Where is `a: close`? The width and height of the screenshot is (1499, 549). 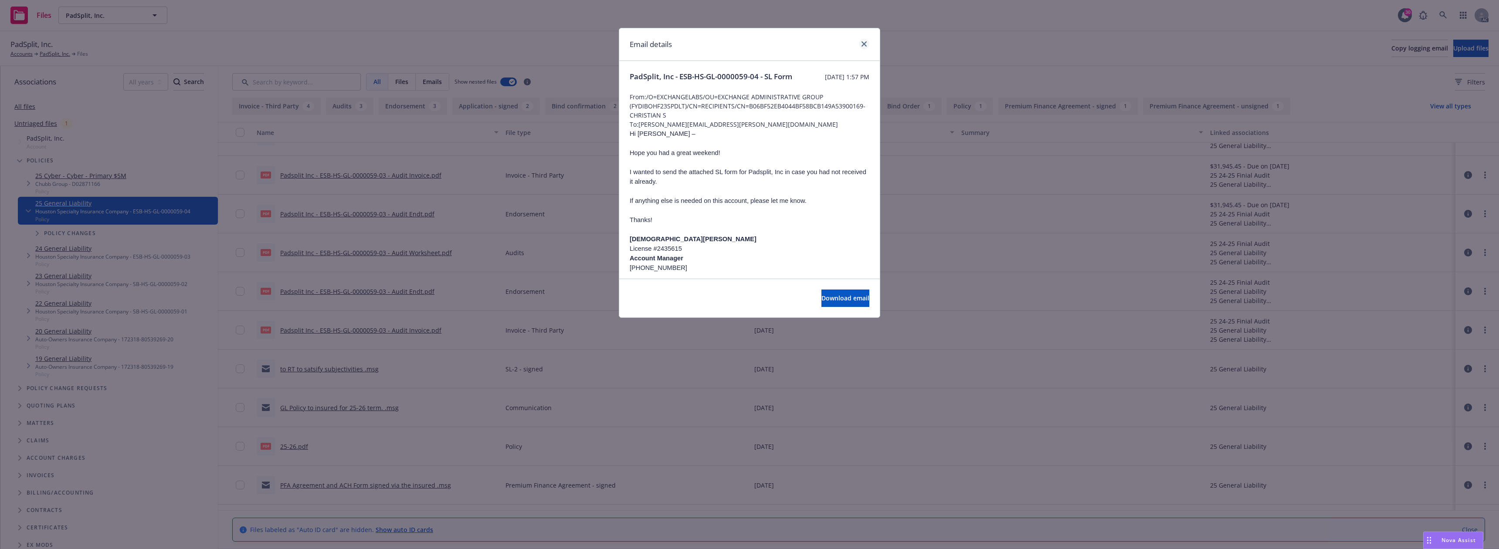
a: close is located at coordinates (864, 44).